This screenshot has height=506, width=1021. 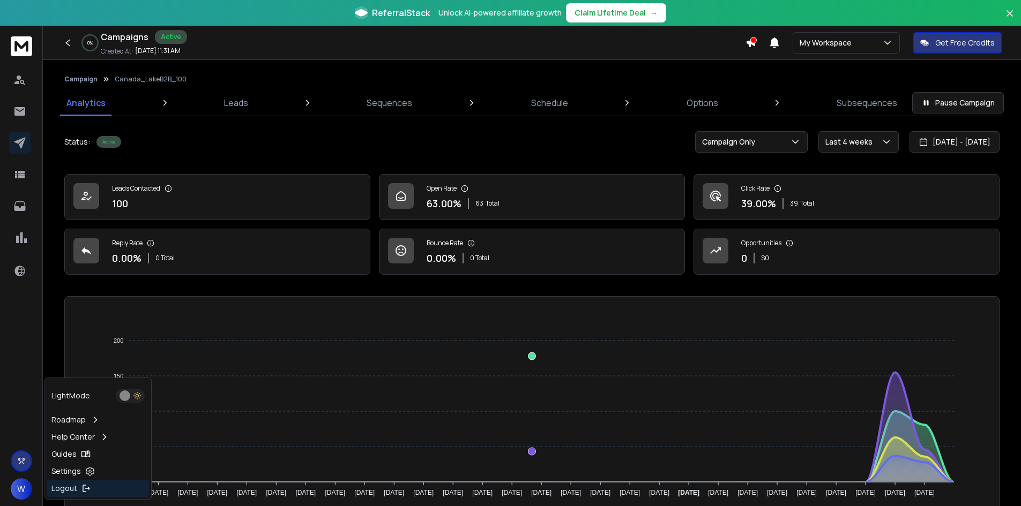 I want to click on button: Pause Campaign, so click(x=958, y=103).